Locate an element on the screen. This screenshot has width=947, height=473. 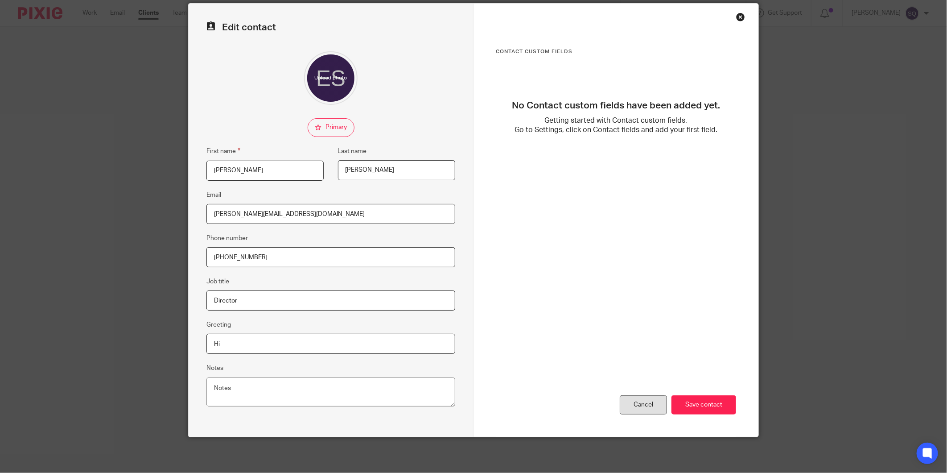
label: Last name is located at coordinates (352, 151).